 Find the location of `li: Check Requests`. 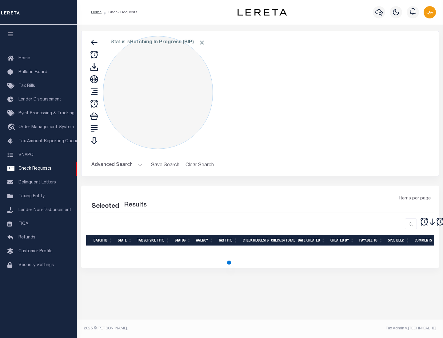

li: Check Requests is located at coordinates (119, 12).